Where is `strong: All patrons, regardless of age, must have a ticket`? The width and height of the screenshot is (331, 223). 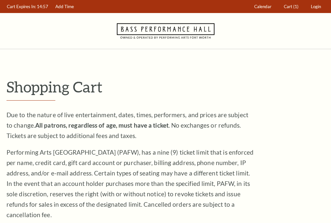
strong: All patrons, regardless of age, must have a ticket is located at coordinates (102, 125).